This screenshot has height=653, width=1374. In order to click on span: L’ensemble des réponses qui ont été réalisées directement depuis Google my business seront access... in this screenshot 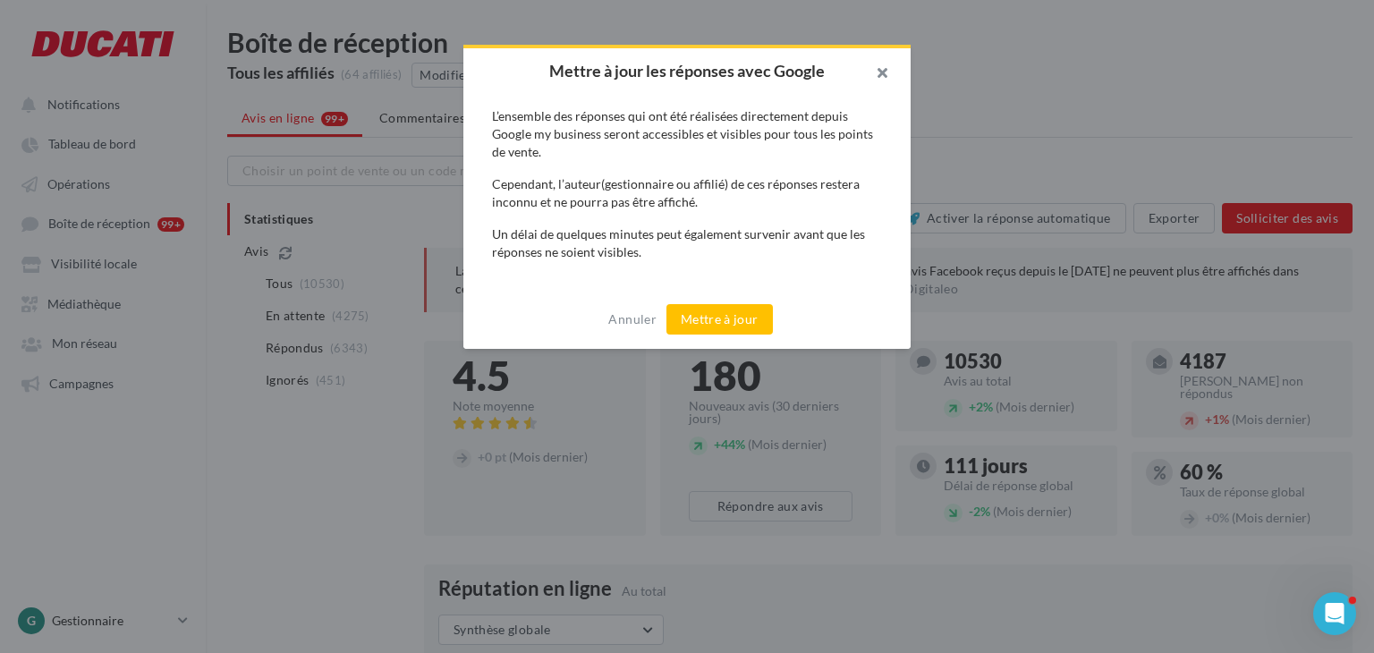, I will do `click(683, 133)`.